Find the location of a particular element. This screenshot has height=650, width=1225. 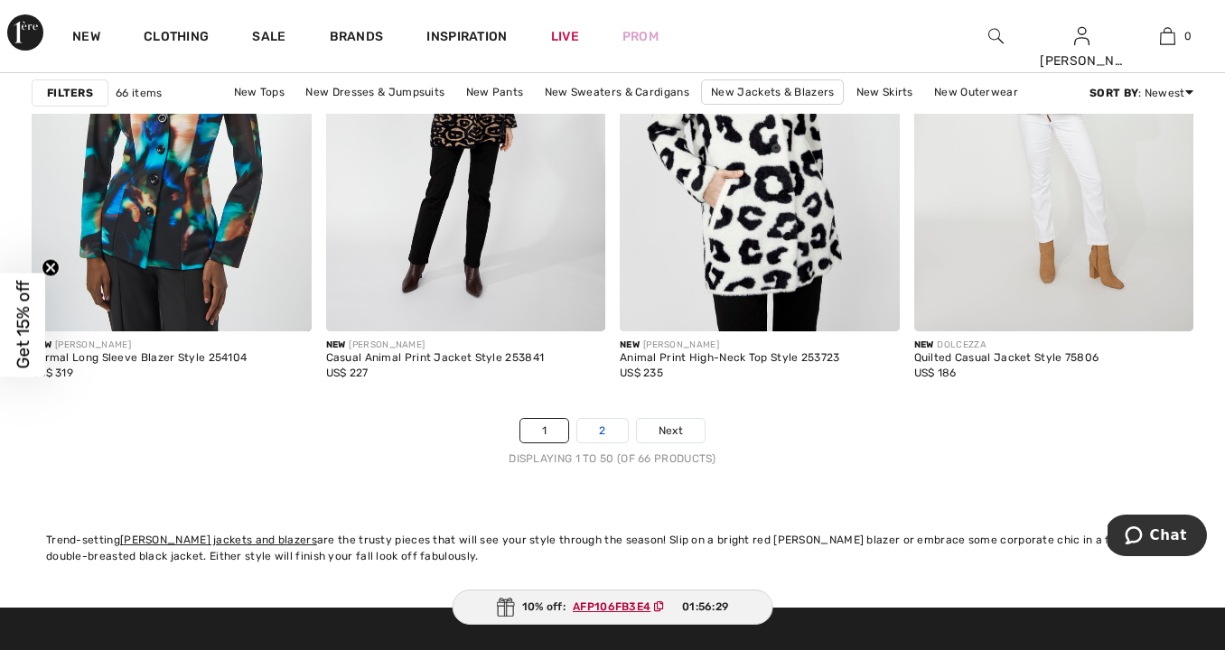

span: US$ 227 is located at coordinates (347, 373).